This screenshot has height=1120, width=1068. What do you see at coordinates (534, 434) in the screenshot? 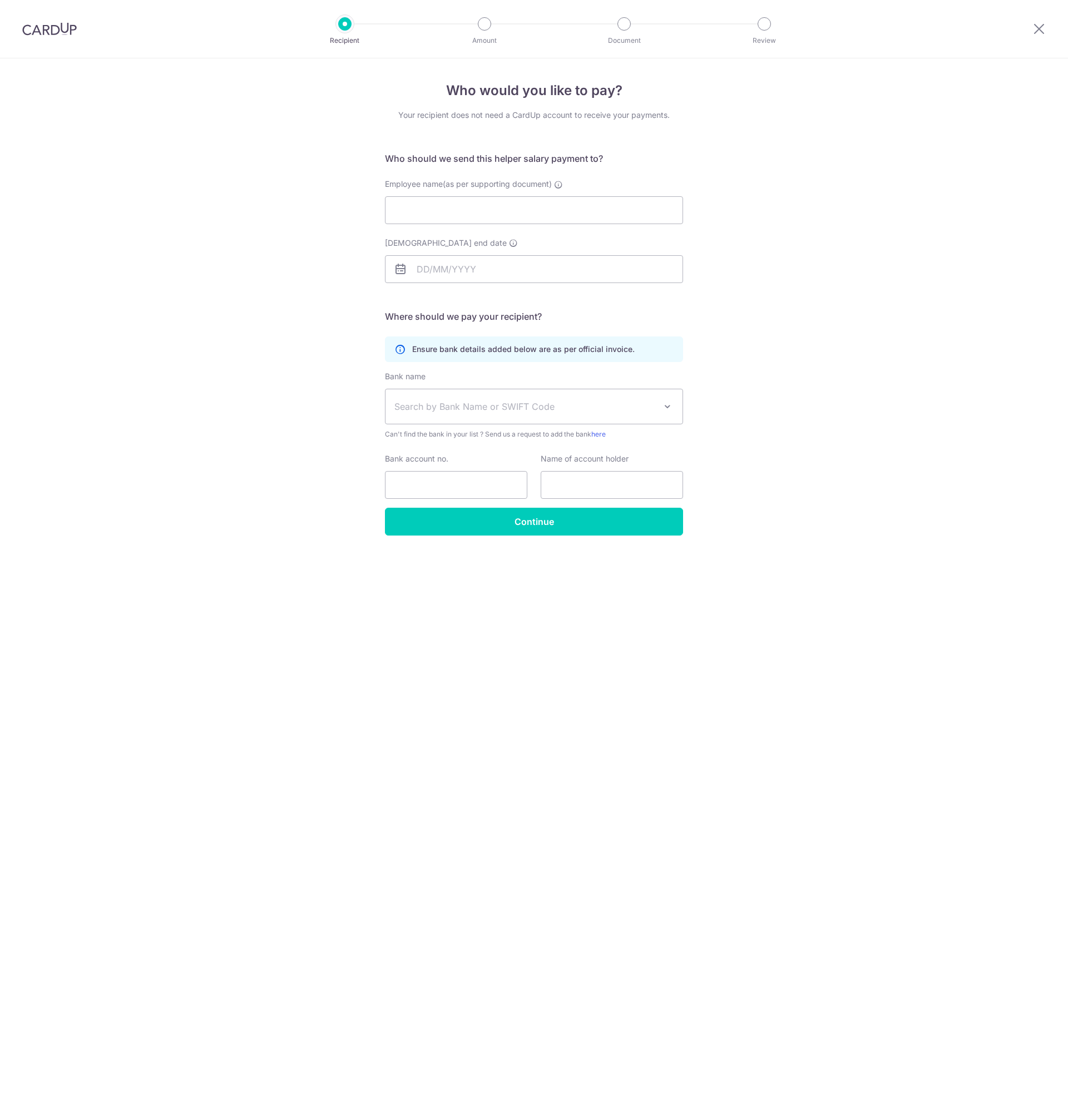
I see `span: Can't find the bank in your list ? Send us a request to add the bank` at bounding box center [534, 434].